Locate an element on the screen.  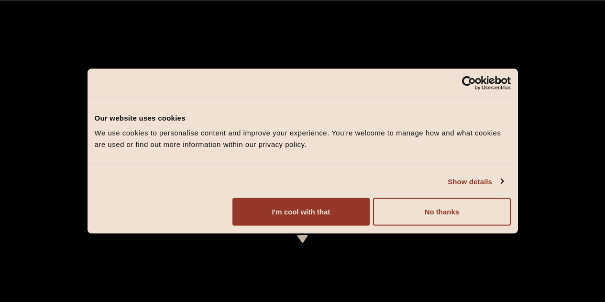
a: Usercentrics Cookiebot - opens in a new window is located at coordinates (469, 83).